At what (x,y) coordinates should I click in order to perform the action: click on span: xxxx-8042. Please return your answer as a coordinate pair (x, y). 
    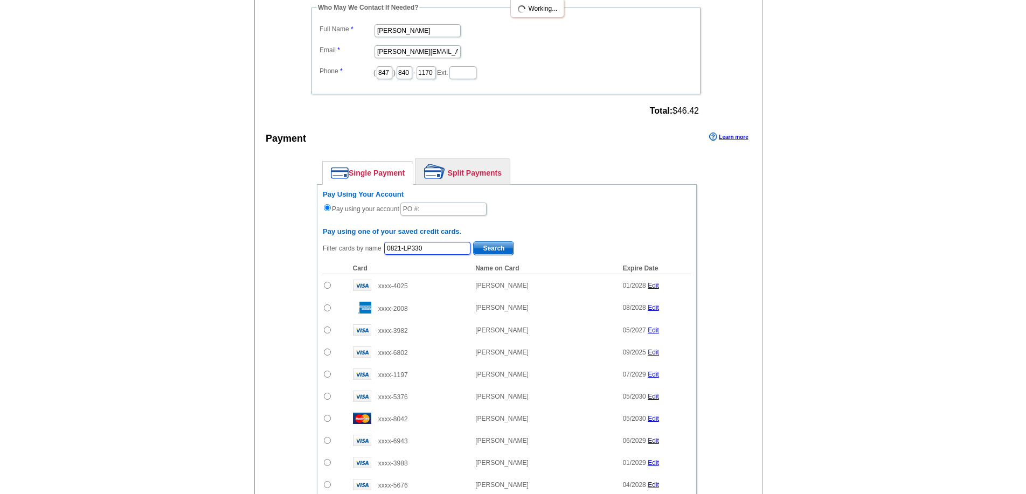
    Looking at the image, I should click on (393, 419).